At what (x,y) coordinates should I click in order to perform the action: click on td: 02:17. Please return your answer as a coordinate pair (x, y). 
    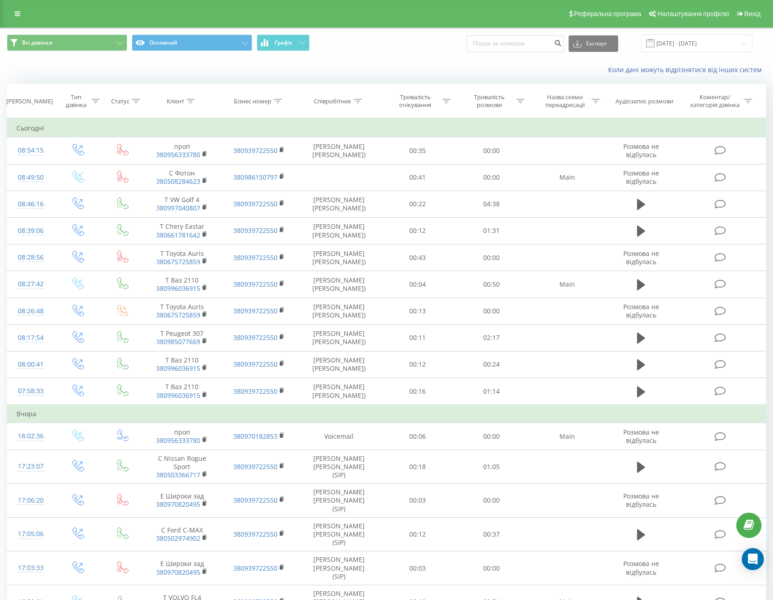
    Looking at the image, I should click on (491, 338).